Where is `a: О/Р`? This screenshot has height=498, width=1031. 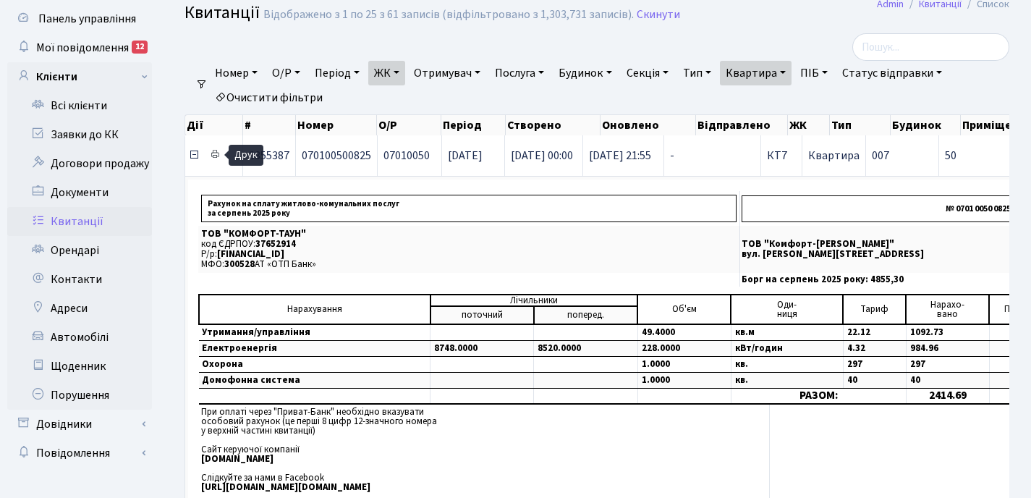 a: О/Р is located at coordinates (286, 73).